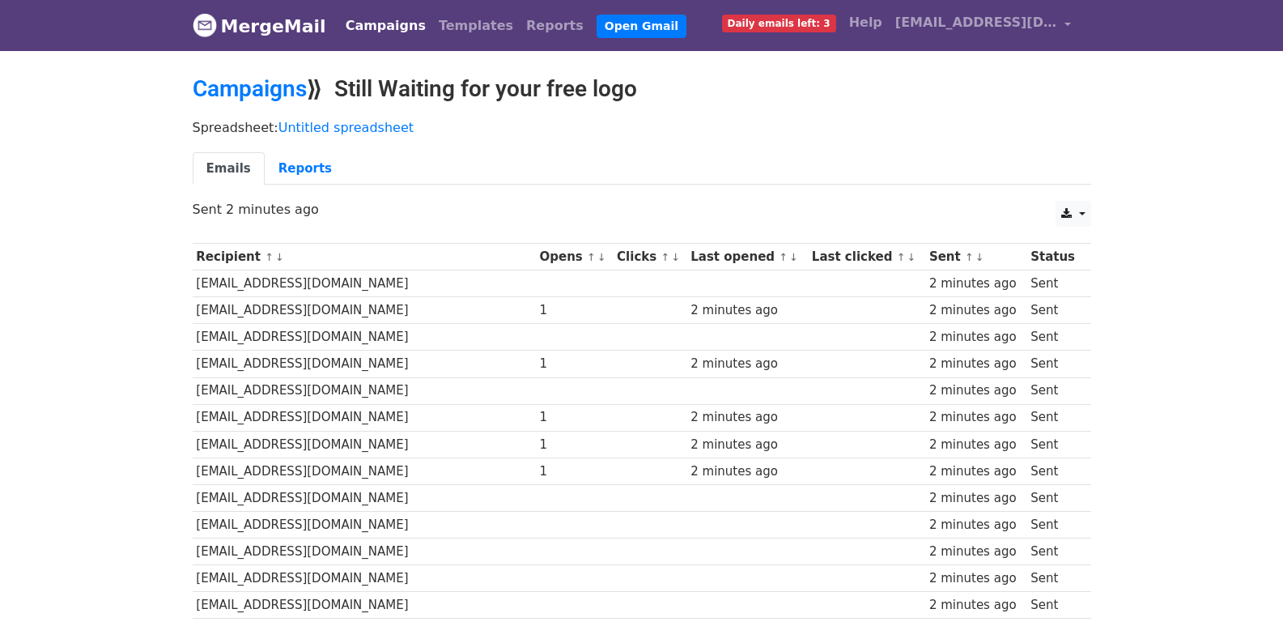 This screenshot has height=626, width=1283. I want to click on th: Recipient, so click(364, 257).